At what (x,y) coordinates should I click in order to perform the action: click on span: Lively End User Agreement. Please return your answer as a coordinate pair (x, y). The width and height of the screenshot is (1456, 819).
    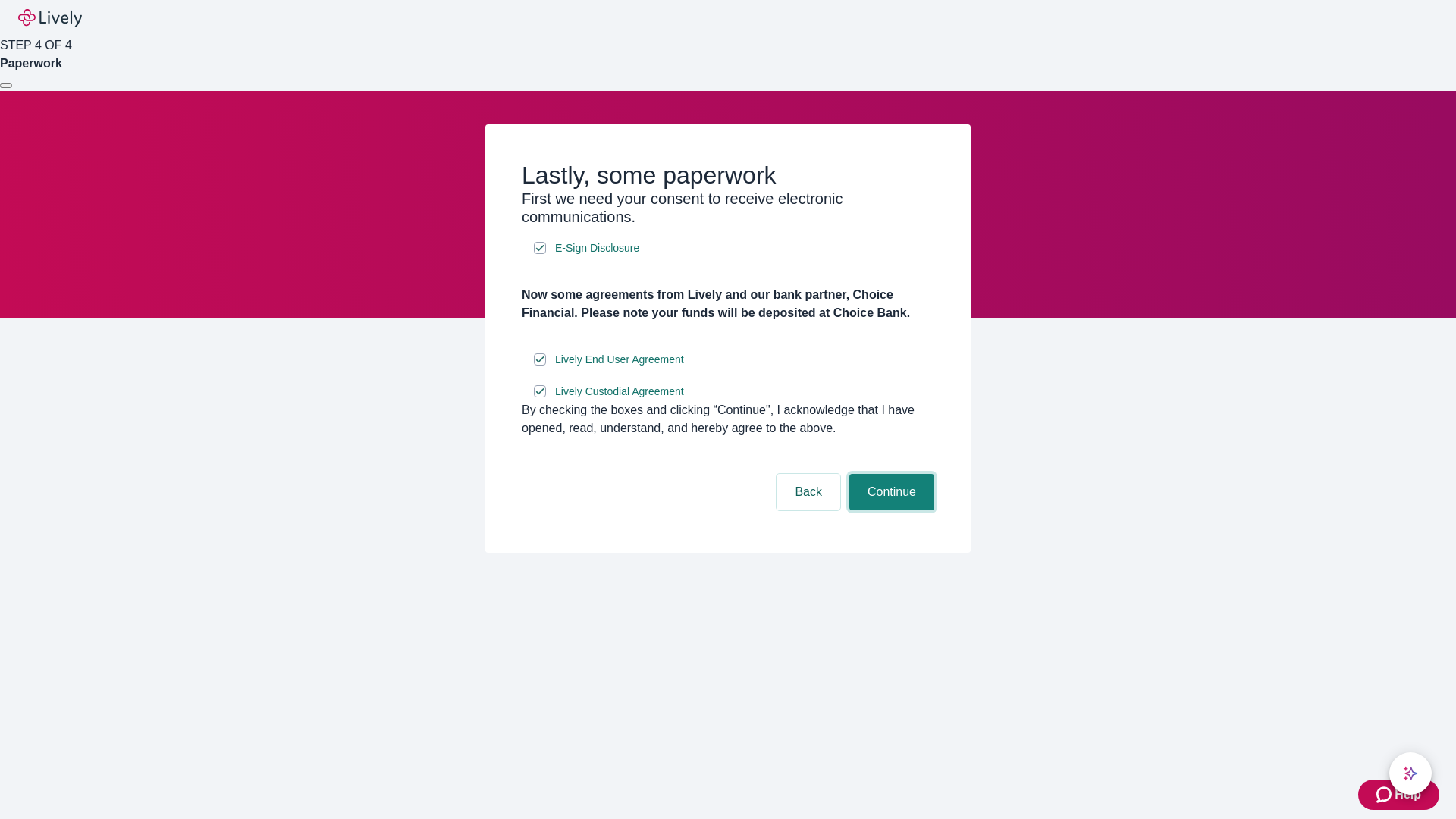
    Looking at the image, I should click on (619, 360).